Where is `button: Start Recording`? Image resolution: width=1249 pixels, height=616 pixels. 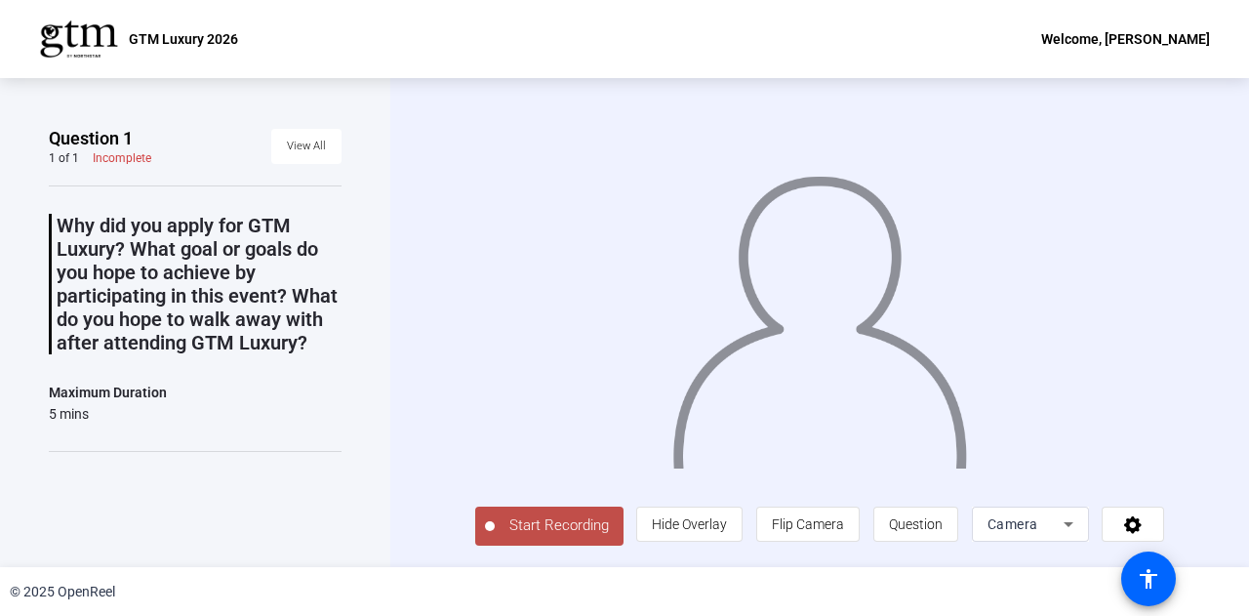 button: Start Recording is located at coordinates (549, 526).